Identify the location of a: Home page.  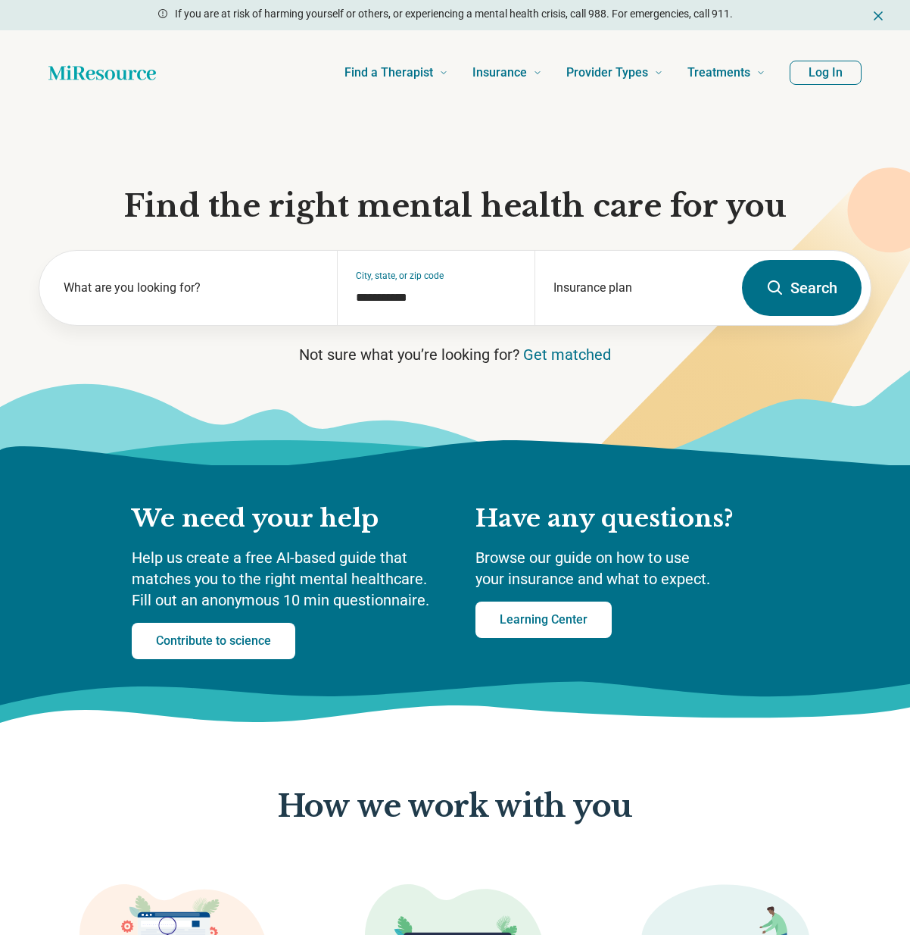
(102, 73).